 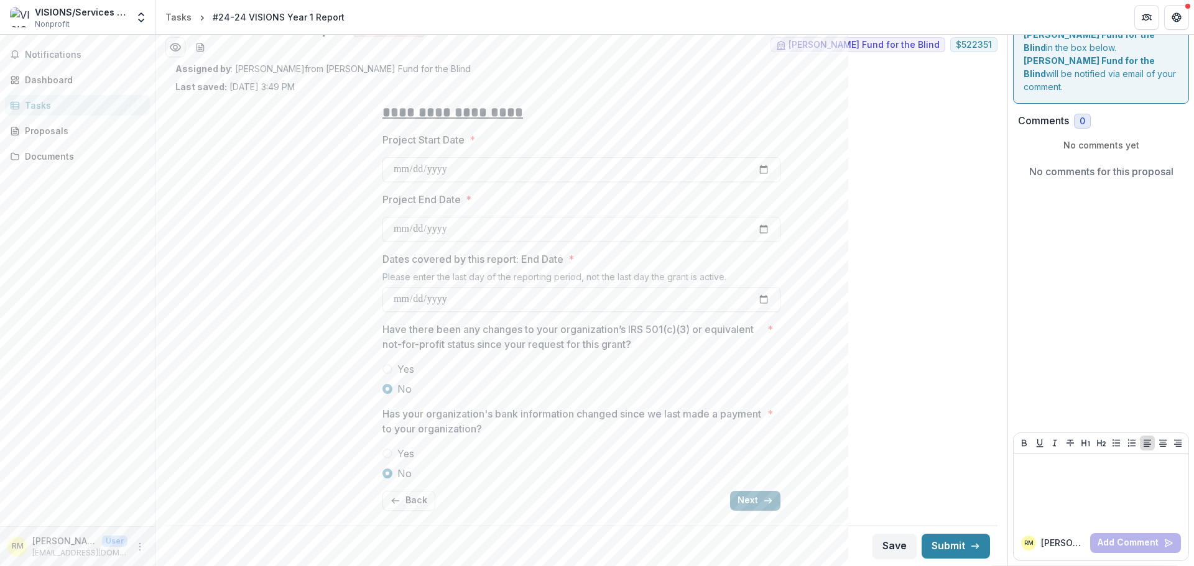 I want to click on strong: Assigned by, so click(x=203, y=68).